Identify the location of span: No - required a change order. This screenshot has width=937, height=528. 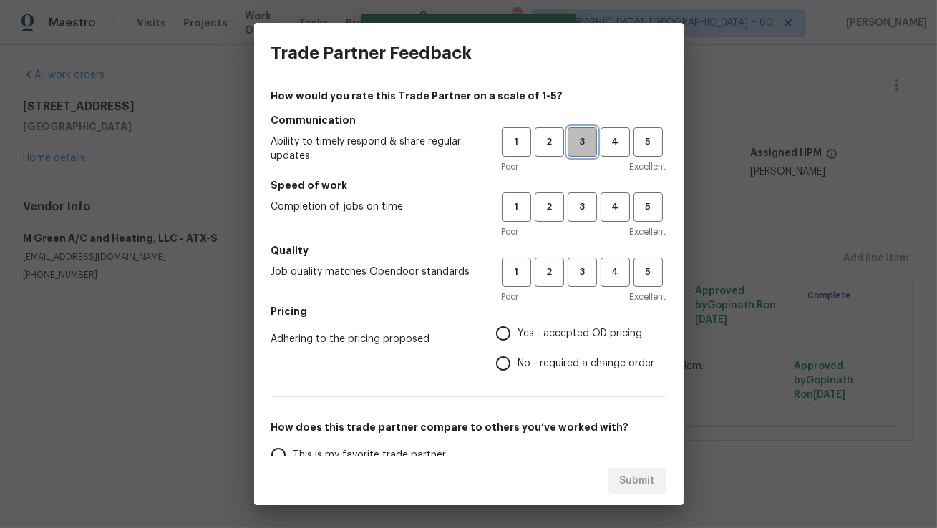
(586, 364).